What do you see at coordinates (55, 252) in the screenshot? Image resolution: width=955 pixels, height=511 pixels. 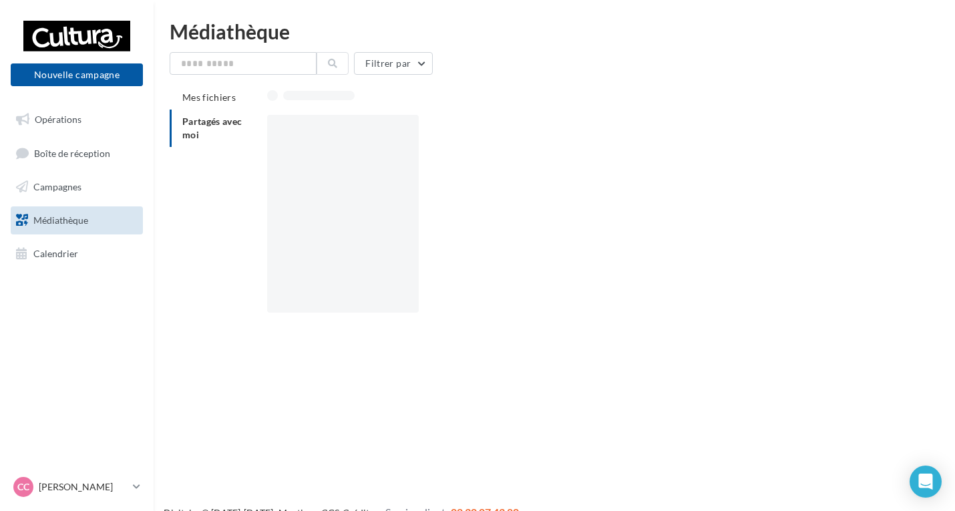 I see `span: Calendrier` at bounding box center [55, 252].